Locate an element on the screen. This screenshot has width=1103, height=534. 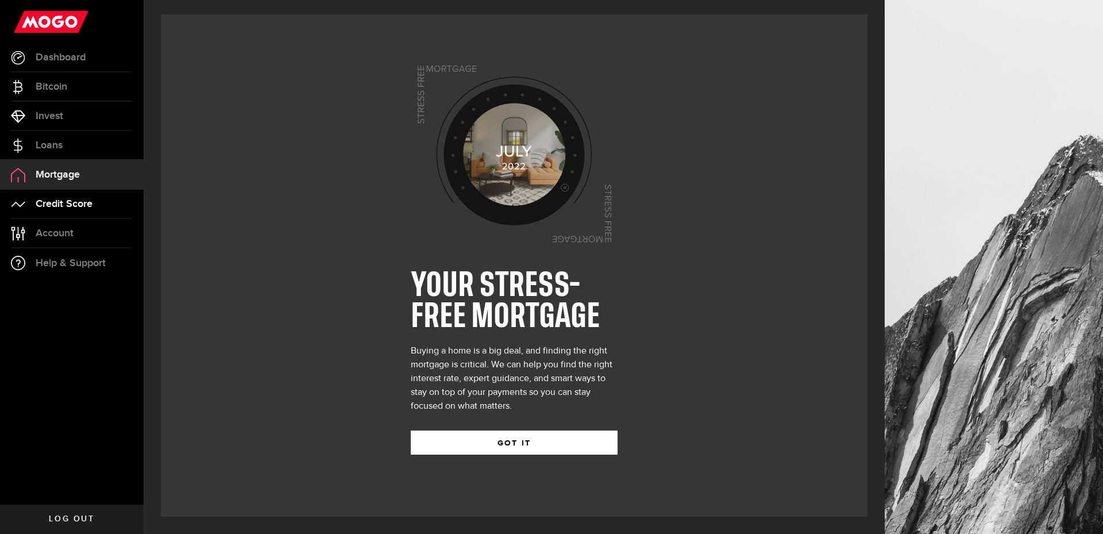
span: Invest is located at coordinates (49, 116).